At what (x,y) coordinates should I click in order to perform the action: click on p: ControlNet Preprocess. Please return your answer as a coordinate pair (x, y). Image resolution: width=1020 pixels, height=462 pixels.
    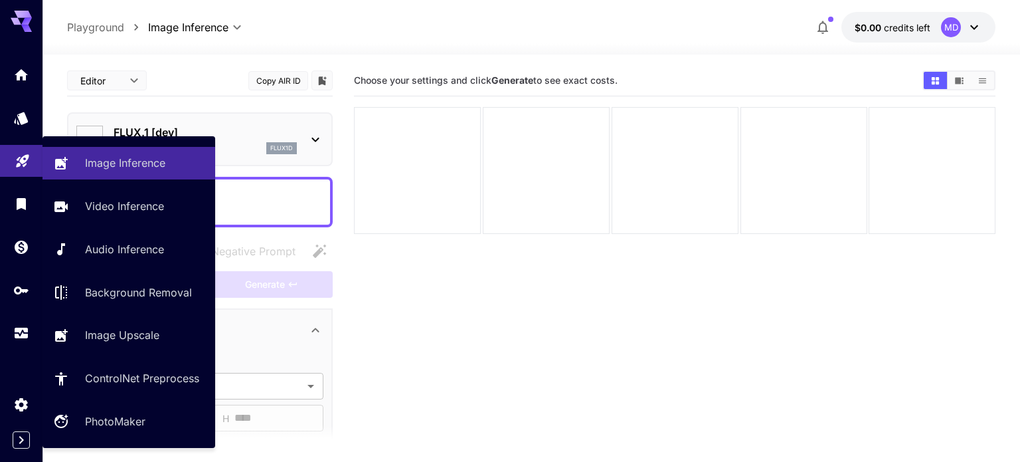
    Looking at the image, I should click on (142, 378).